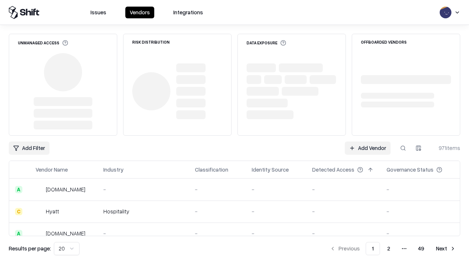  What do you see at coordinates (389, 249) in the screenshot?
I see `button: 2` at bounding box center [389, 249].